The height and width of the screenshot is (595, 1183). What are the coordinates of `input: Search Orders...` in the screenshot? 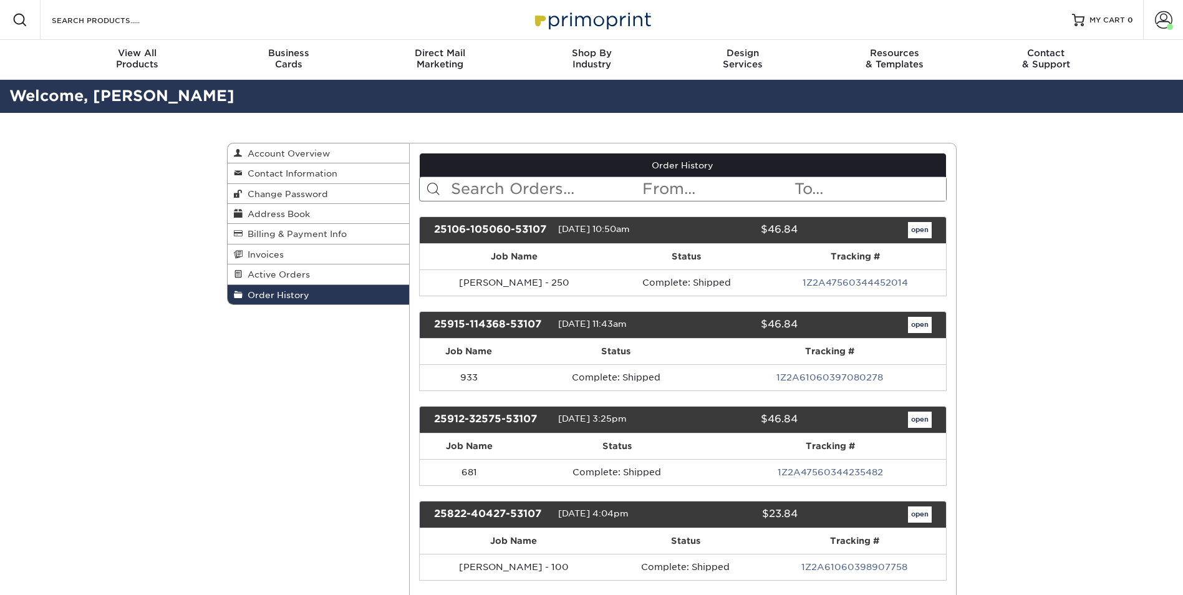 It's located at (545, 189).